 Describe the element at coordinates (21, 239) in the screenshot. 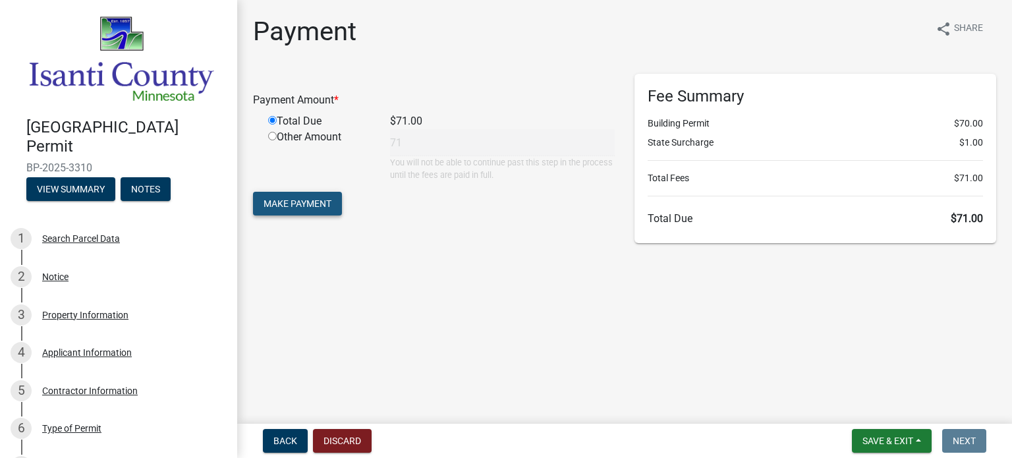

I see `div: 1` at that location.